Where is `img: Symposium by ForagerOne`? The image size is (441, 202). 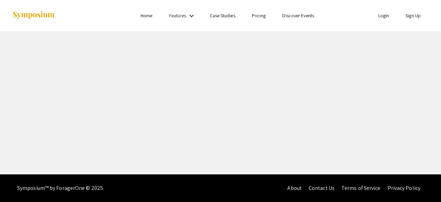
img: Symposium by ForagerOne is located at coordinates (33, 15).